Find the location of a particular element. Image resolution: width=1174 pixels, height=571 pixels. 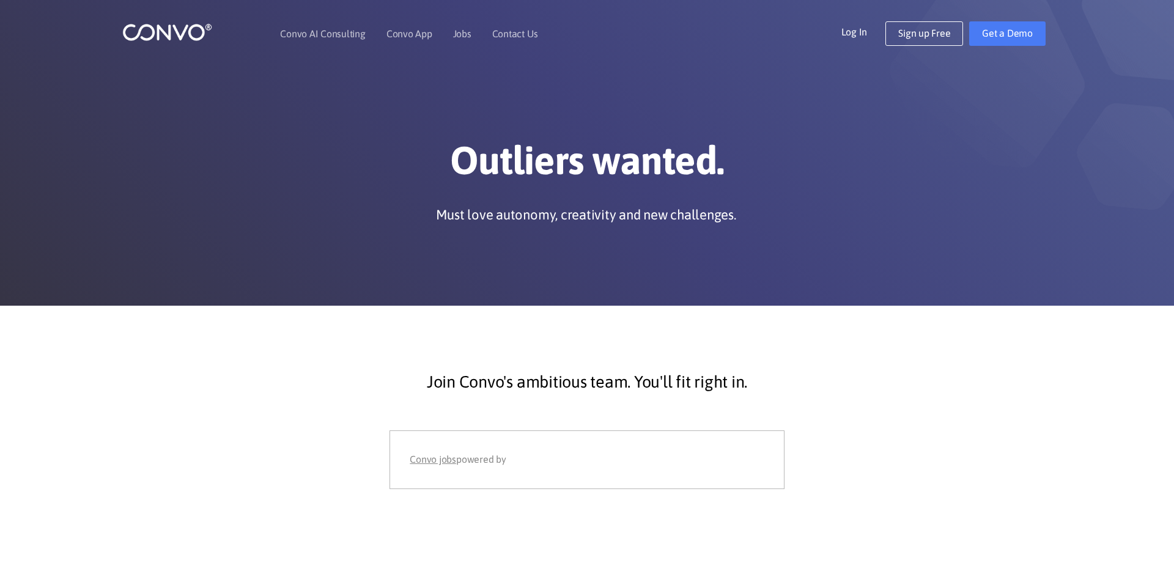

a: Convo App is located at coordinates (409, 34).